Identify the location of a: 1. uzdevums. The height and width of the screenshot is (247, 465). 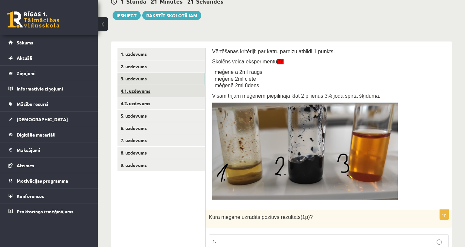
(161, 54).